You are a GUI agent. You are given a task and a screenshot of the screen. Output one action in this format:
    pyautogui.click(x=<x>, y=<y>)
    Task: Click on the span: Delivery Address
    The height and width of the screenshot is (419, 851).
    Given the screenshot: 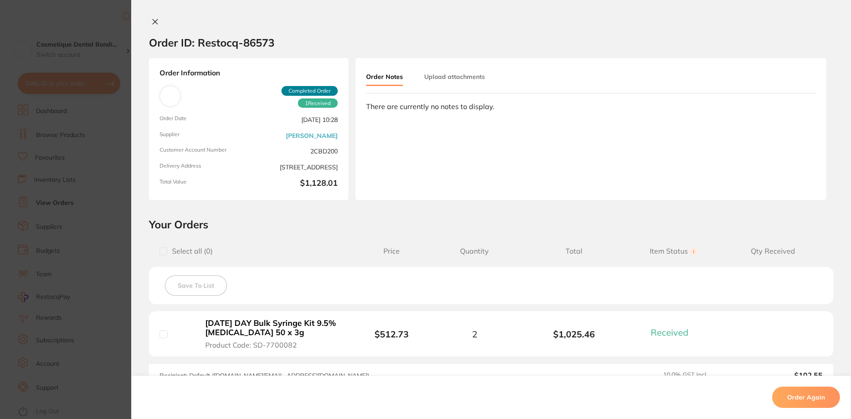 What is the action you would take?
    pyautogui.click(x=202, y=167)
    